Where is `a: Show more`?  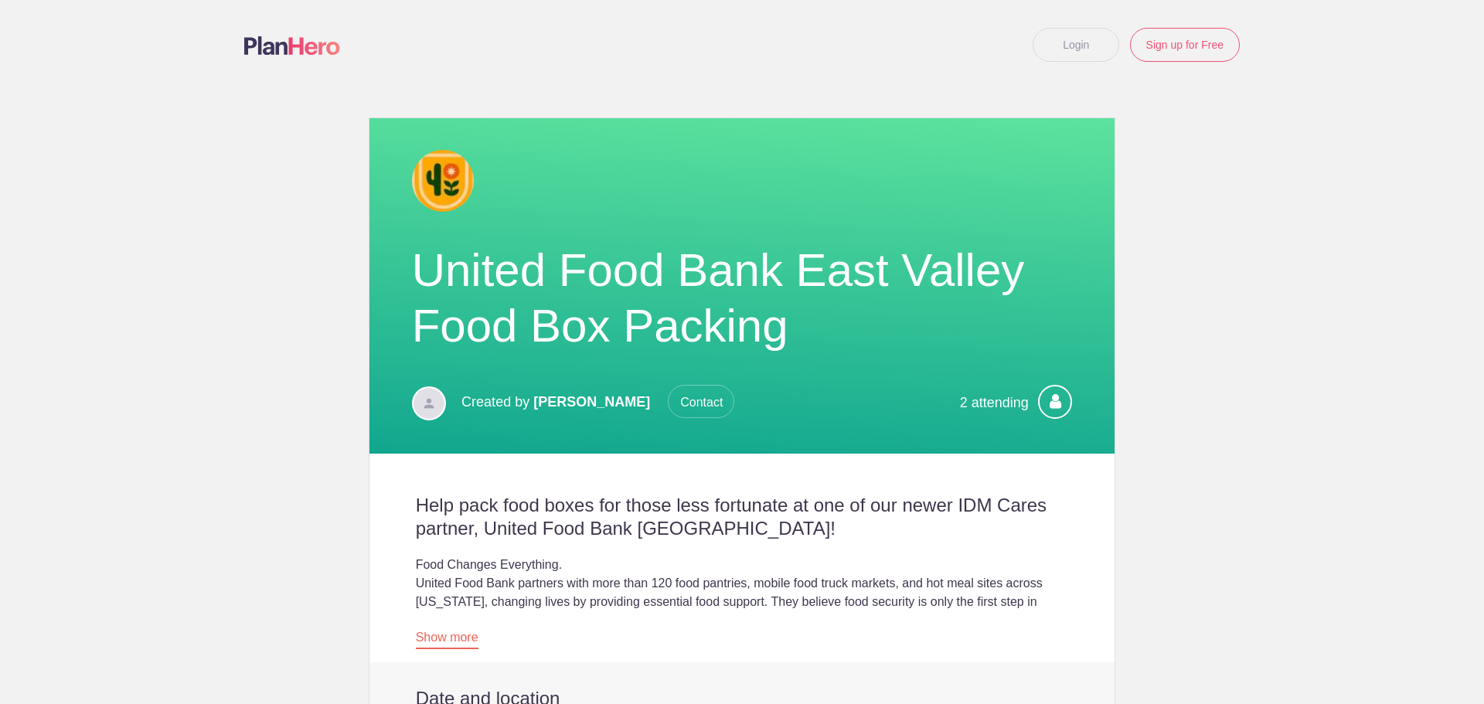
a: Show more is located at coordinates (447, 640).